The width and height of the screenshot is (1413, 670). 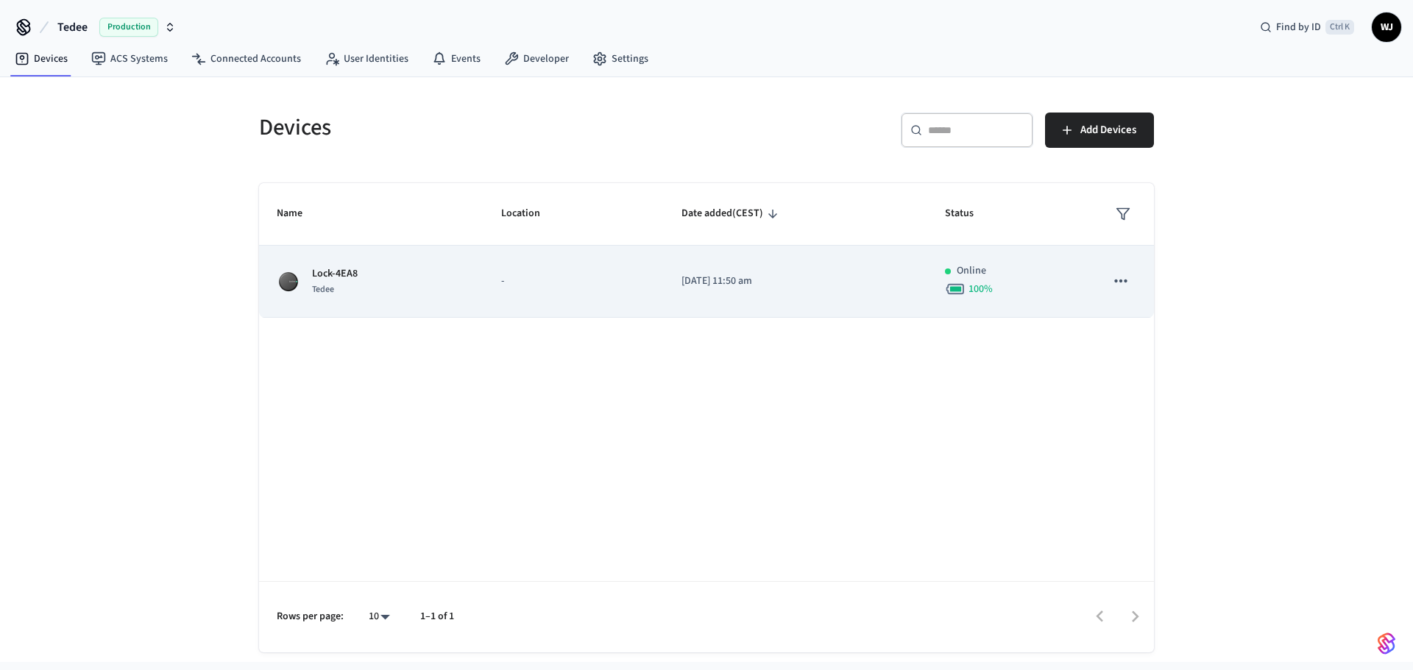 What do you see at coordinates (1386, 27) in the screenshot?
I see `button: WJ` at bounding box center [1386, 27].